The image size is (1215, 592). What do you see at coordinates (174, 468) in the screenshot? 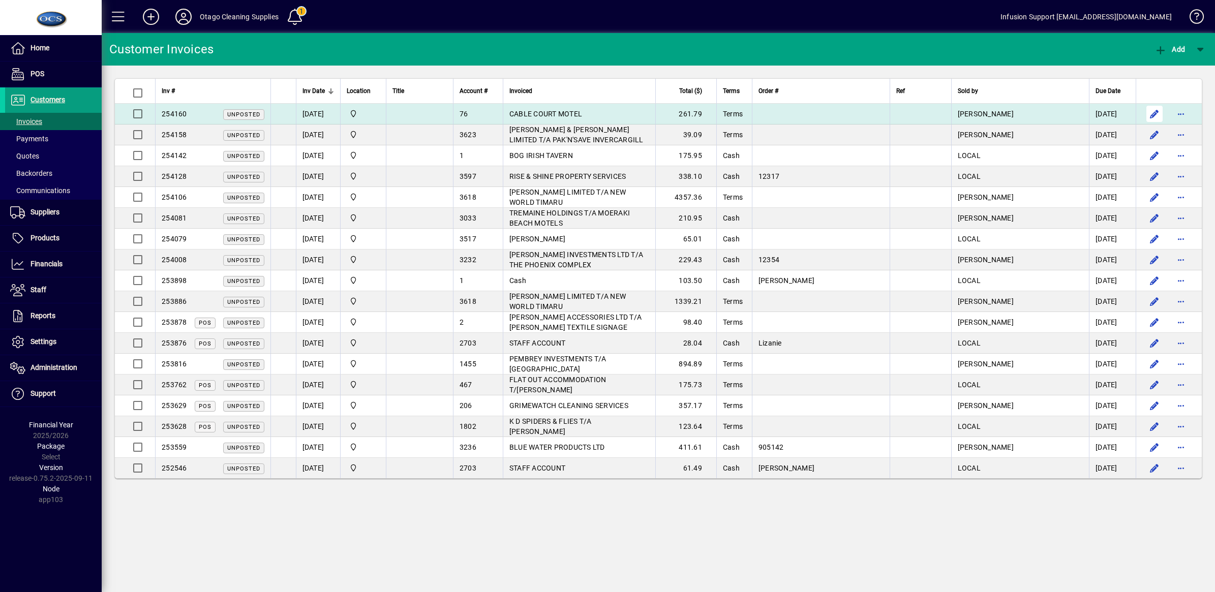
I see `span: 252546` at bounding box center [174, 468].